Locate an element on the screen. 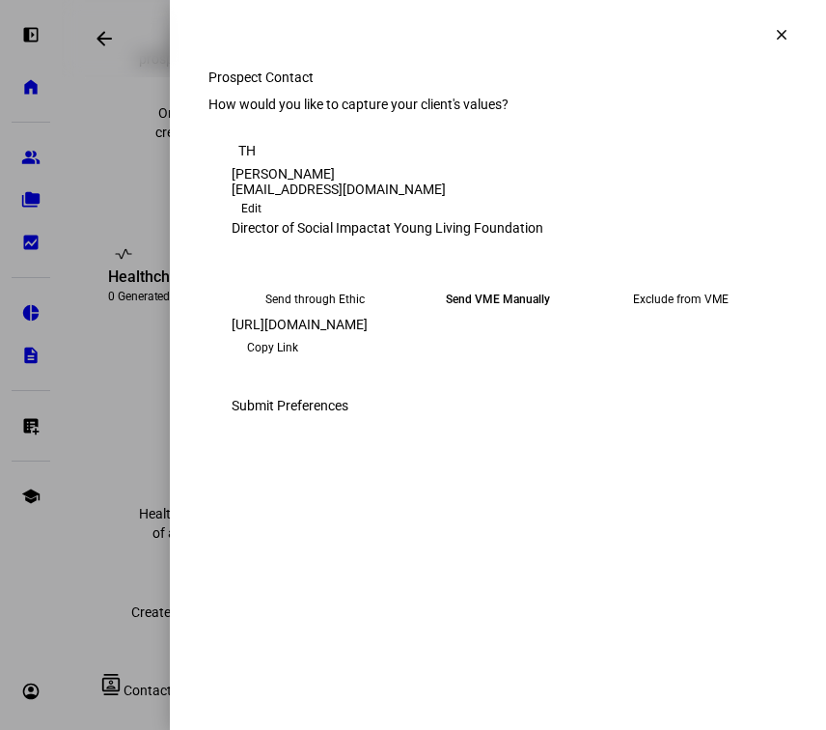  mat-icon: clear is located at coordinates (782, 35).